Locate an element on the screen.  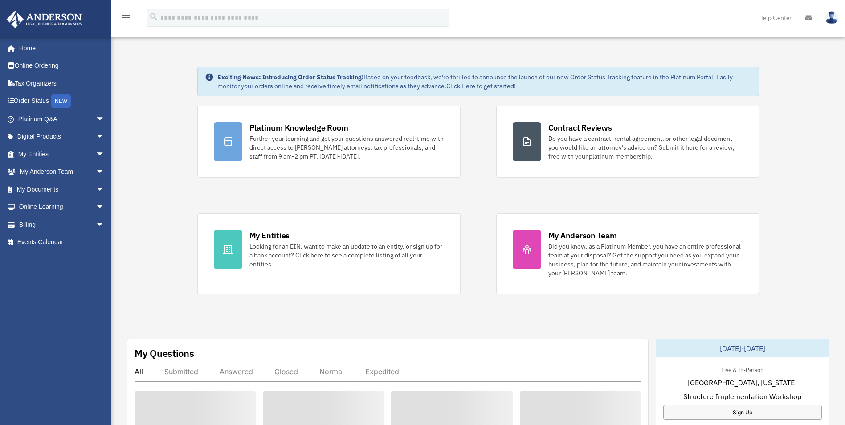
div: My Entities is located at coordinates (270, 235).